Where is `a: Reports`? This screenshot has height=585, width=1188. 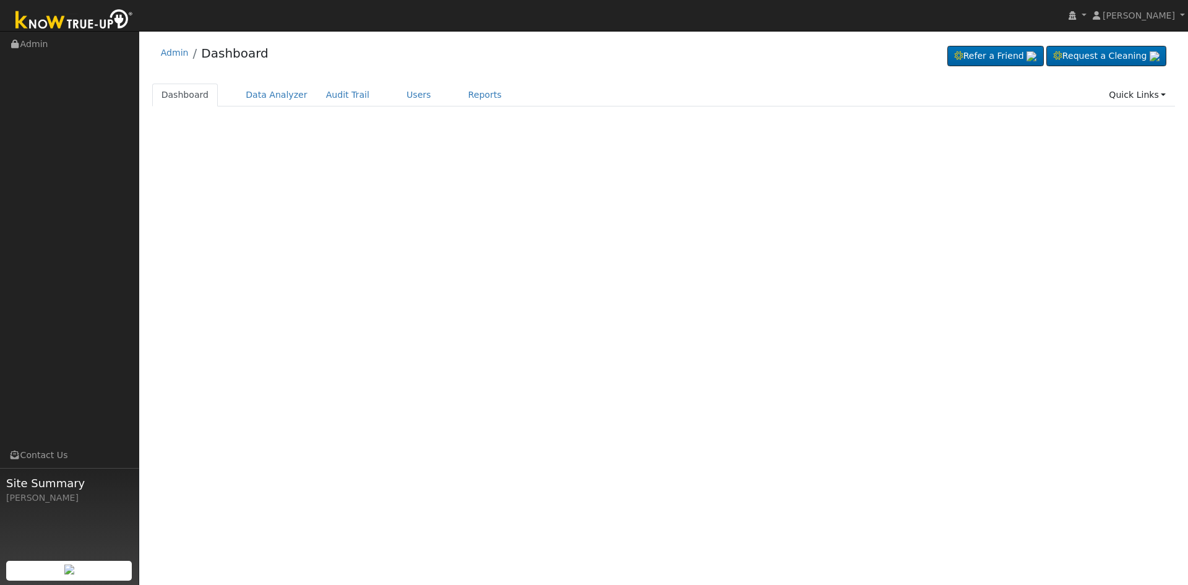
a: Reports is located at coordinates (485, 95).